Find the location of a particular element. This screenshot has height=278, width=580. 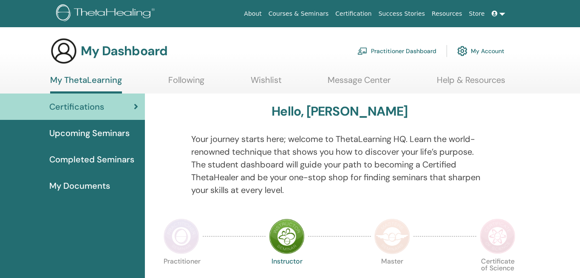

a: Practitioner Dashboard is located at coordinates (397, 51).